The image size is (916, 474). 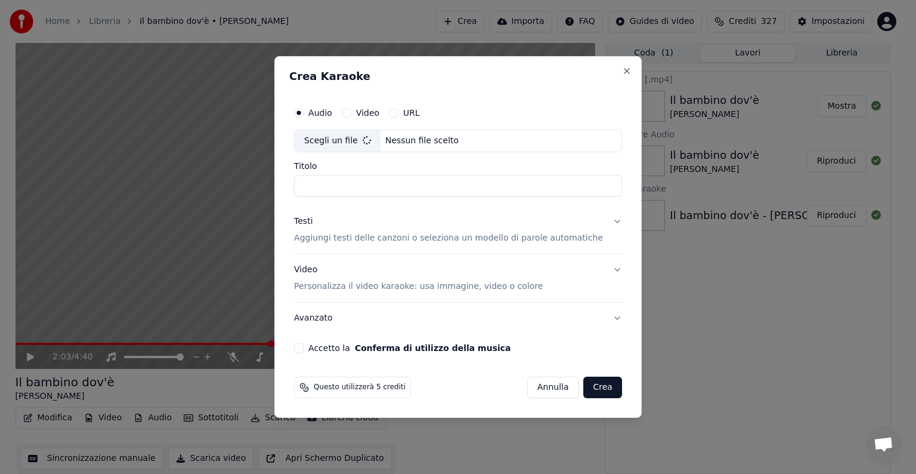 What do you see at coordinates (418, 286) in the screenshot?
I see `p: Personalizza il video karaoke: usa immagine, video o colore` at bounding box center [418, 286].